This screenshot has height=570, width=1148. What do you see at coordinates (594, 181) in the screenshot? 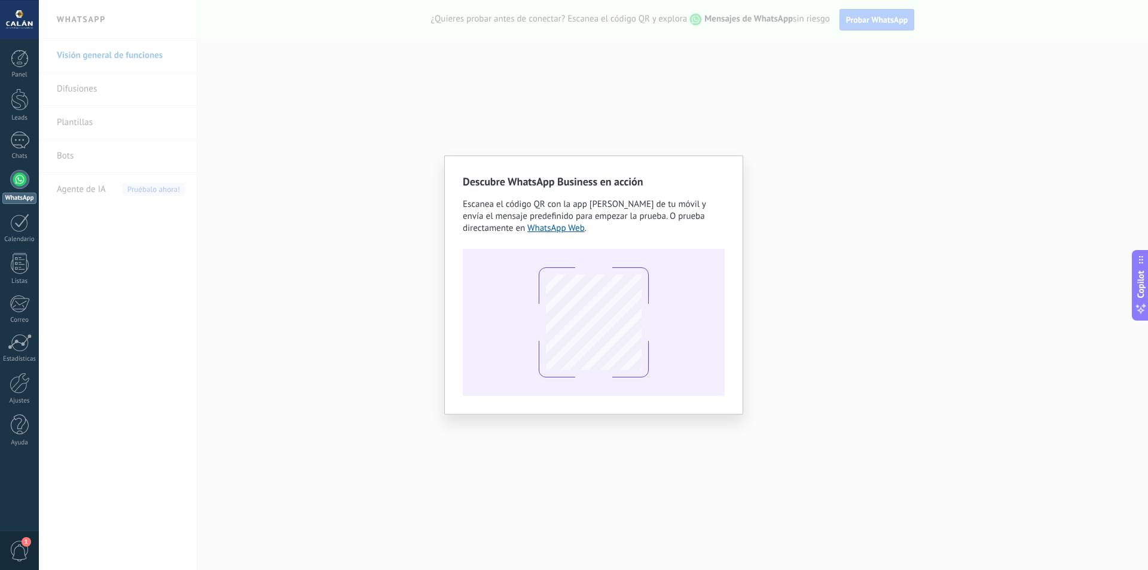
I see `h2: Descubre WhatsApp Business en acción` at bounding box center [594, 181].